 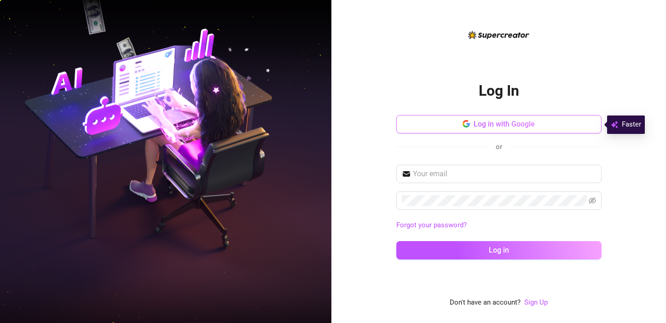 What do you see at coordinates (504, 124) in the screenshot?
I see `span: Log in with Google` at bounding box center [504, 124].